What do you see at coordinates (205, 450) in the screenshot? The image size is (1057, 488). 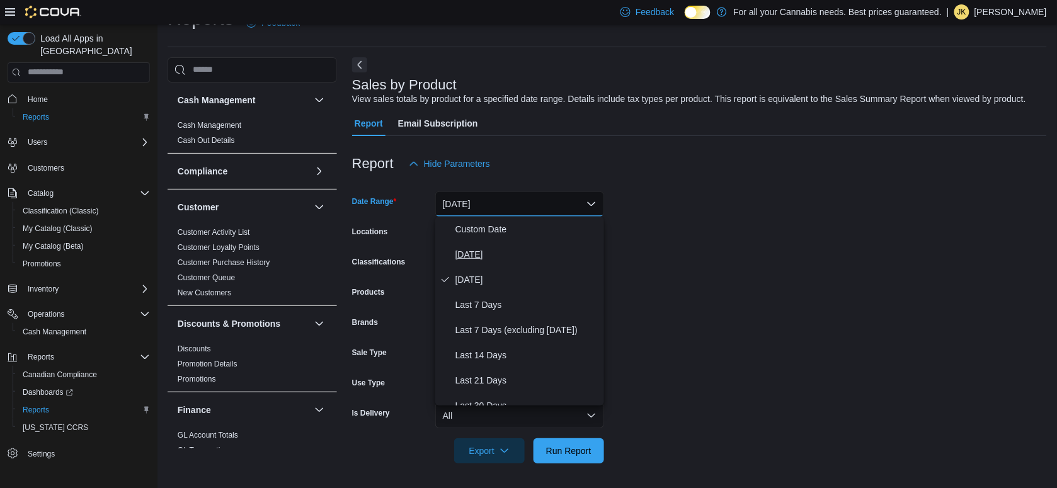 I see `a: GL Transactions` at bounding box center [205, 450].